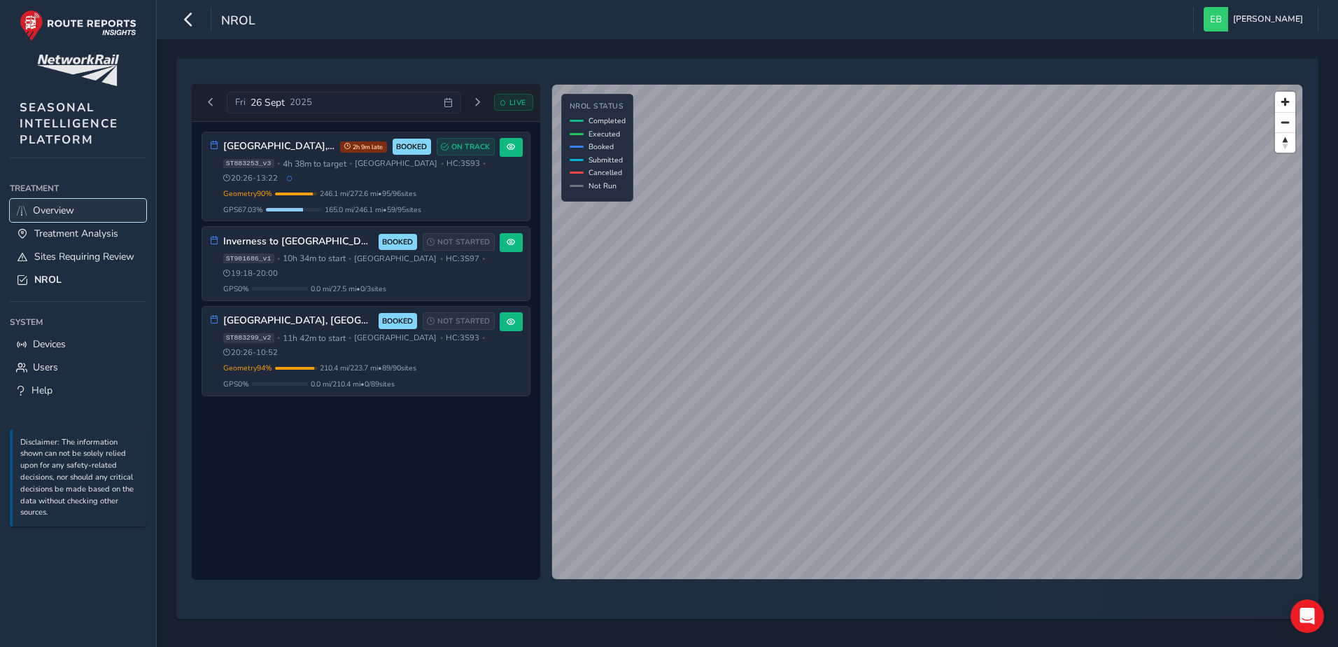 This screenshot has height=647, width=1338. I want to click on span: Geometry 90 %, so click(248, 193).